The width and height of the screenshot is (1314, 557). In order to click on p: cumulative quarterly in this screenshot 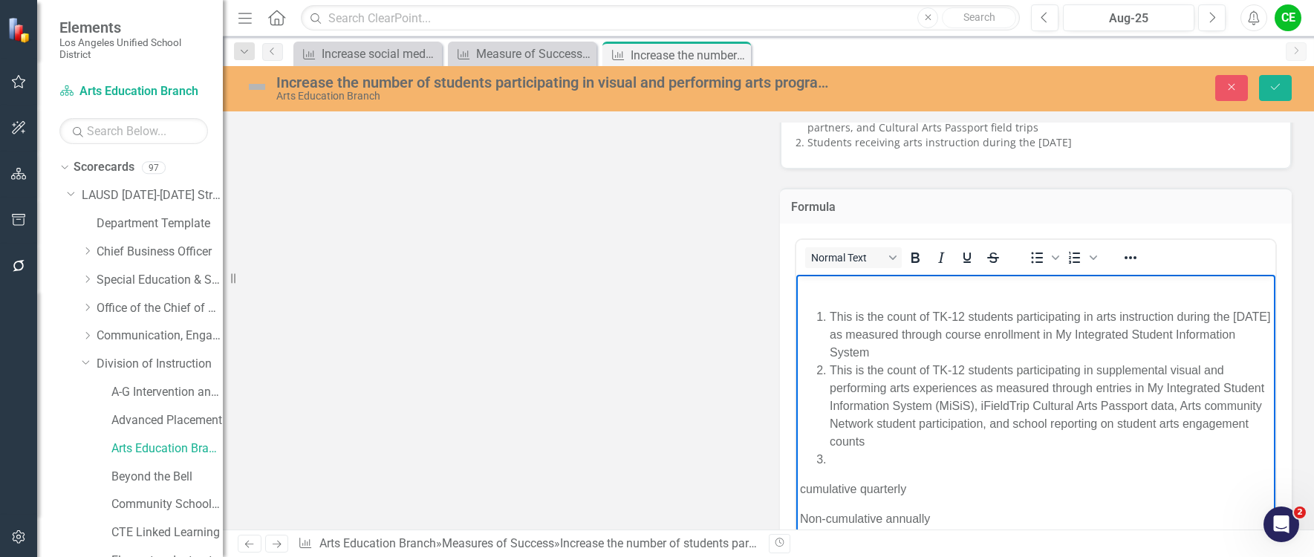, I will do `click(240, 215)`.